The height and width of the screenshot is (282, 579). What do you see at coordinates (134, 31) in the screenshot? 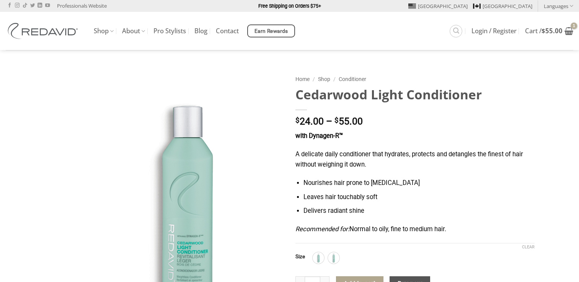
I see `a: About` at bounding box center [134, 31].